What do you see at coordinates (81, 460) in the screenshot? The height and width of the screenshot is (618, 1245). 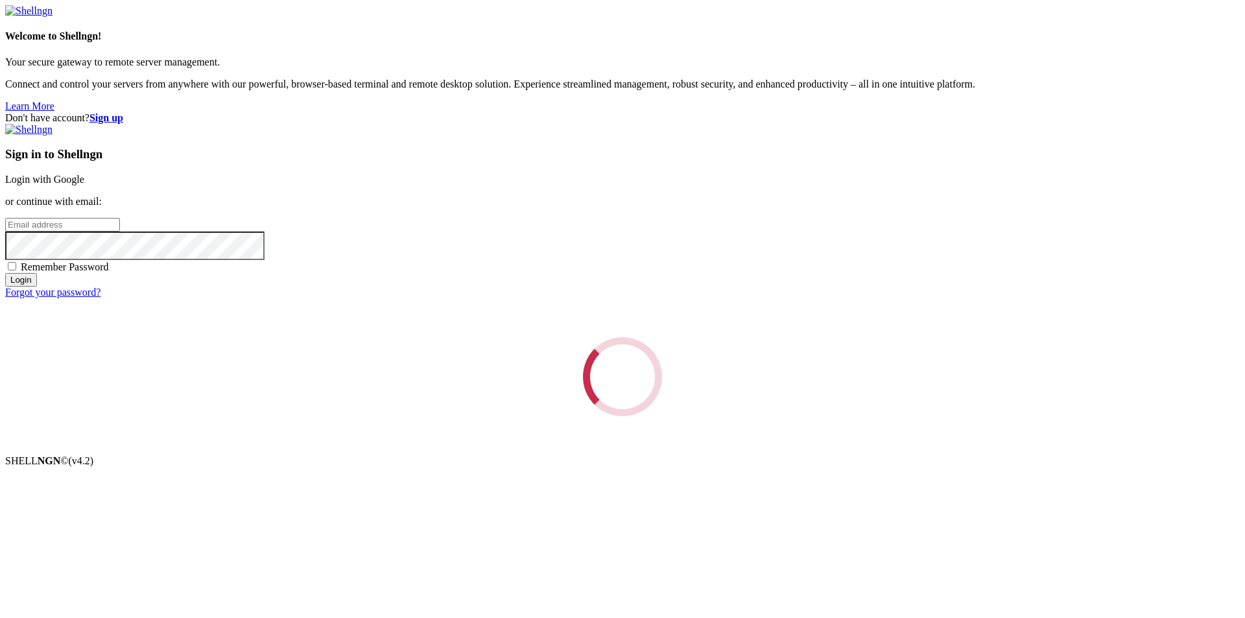 I see `span: 4.2.0` at bounding box center [81, 460].